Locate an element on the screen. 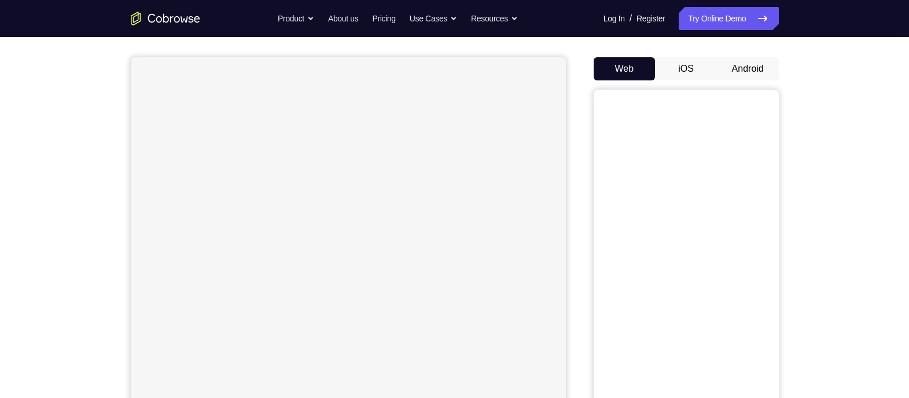 This screenshot has width=909, height=398. button: iOS is located at coordinates (686, 69).